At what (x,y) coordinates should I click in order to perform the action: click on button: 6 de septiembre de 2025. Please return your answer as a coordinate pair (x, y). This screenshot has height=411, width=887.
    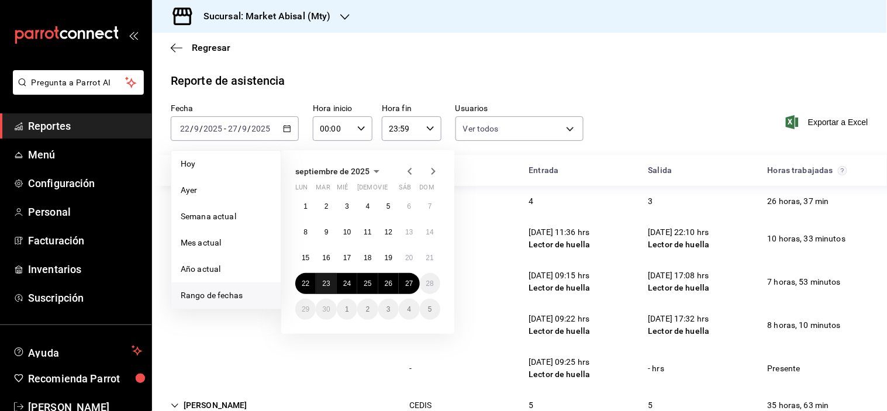
    Looking at the image, I should click on (409, 206).